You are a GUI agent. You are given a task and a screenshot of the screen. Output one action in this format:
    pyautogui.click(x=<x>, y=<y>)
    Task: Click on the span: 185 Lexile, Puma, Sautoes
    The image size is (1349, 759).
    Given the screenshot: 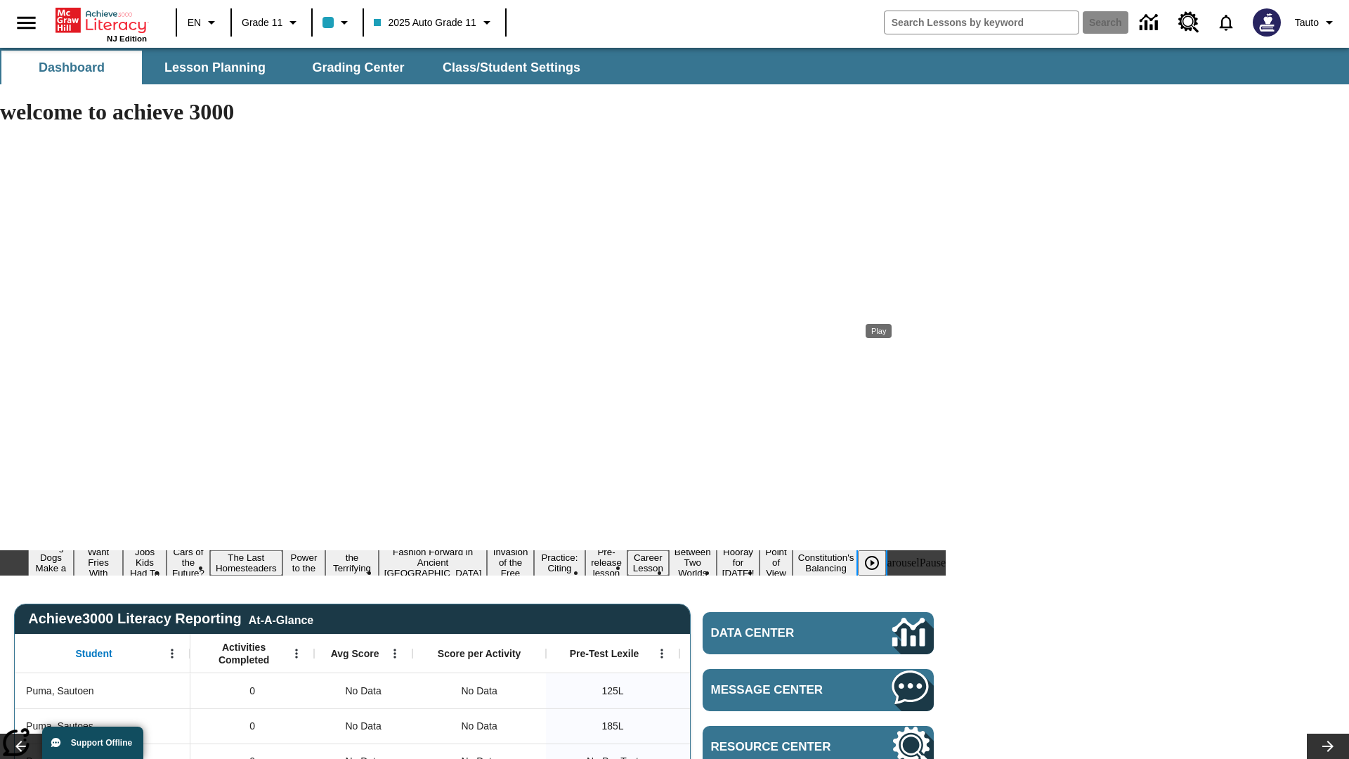 What is the action you would take?
    pyautogui.click(x=612, y=726)
    